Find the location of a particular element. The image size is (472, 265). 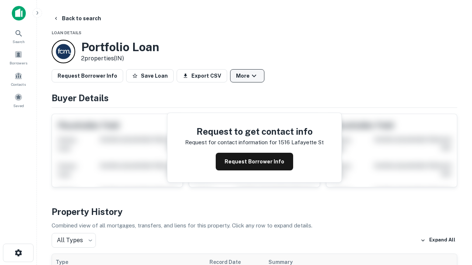

button: More is located at coordinates (247, 76).